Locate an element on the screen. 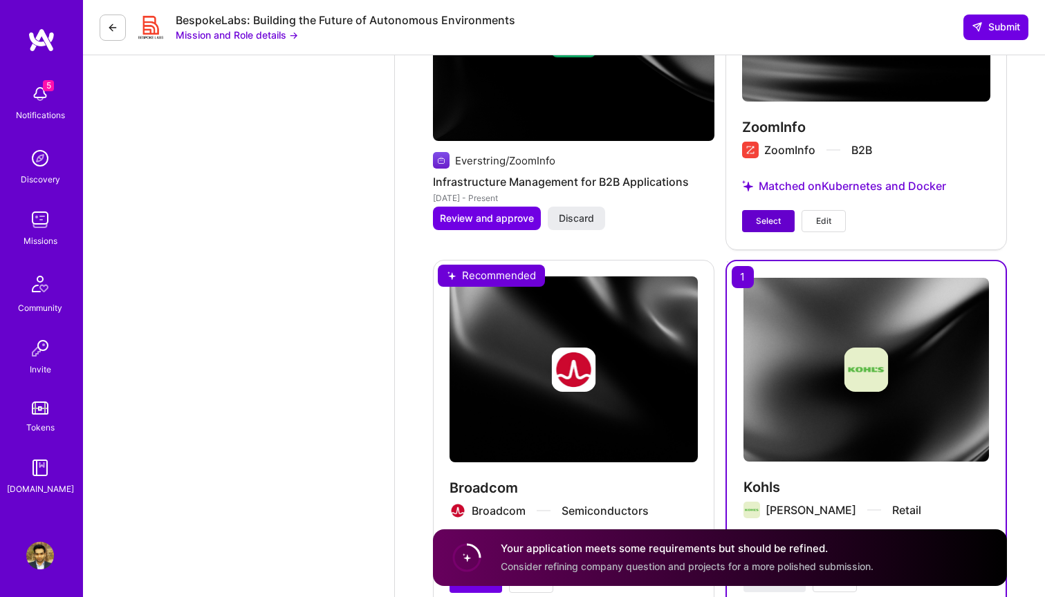 This screenshot has width=1045, height=597. img: discovery is located at coordinates (40, 158).